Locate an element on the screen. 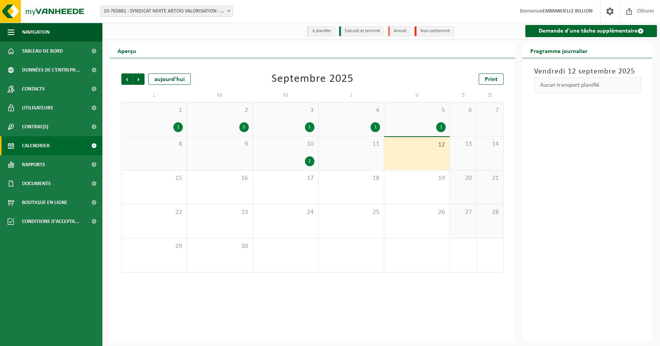 The width and height of the screenshot is (660, 346). span: 20 is located at coordinates (463, 179).